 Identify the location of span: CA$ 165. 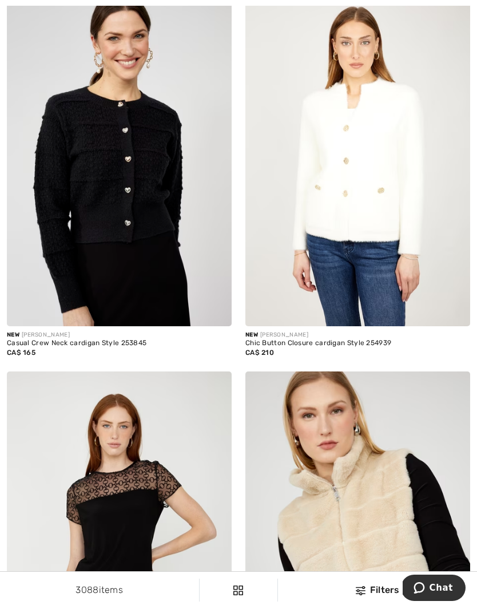
(21, 353).